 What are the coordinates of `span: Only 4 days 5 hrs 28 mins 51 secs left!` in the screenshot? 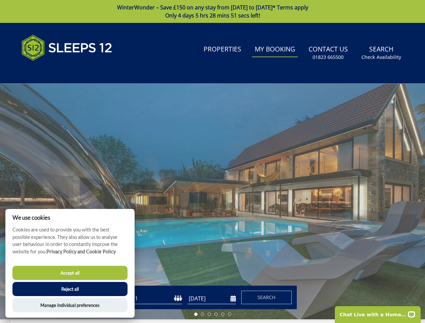 It's located at (212, 15).